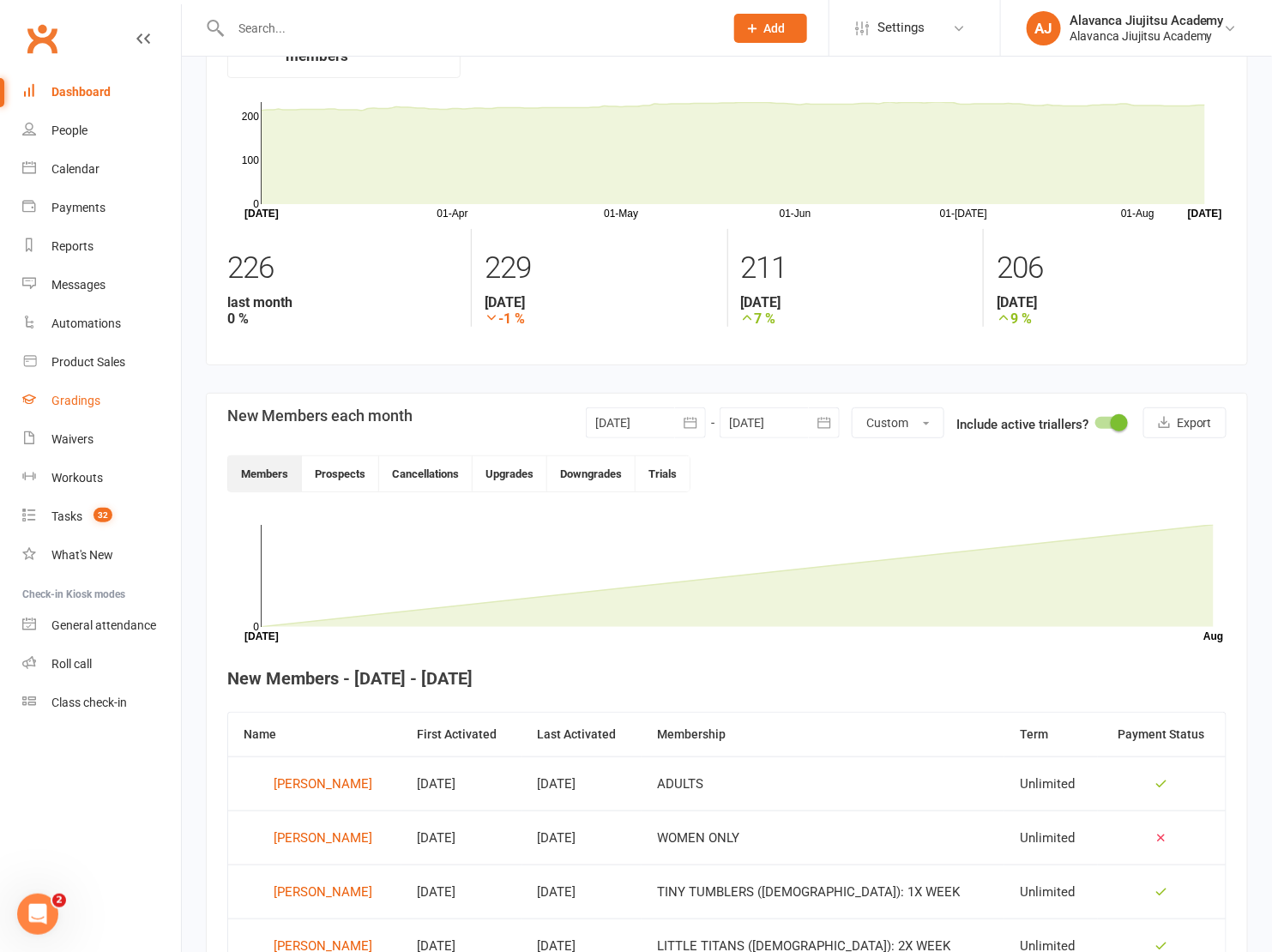 The image size is (1272, 952). Describe the element at coordinates (89, 703) in the screenshot. I see `div: Class check-in` at that location.